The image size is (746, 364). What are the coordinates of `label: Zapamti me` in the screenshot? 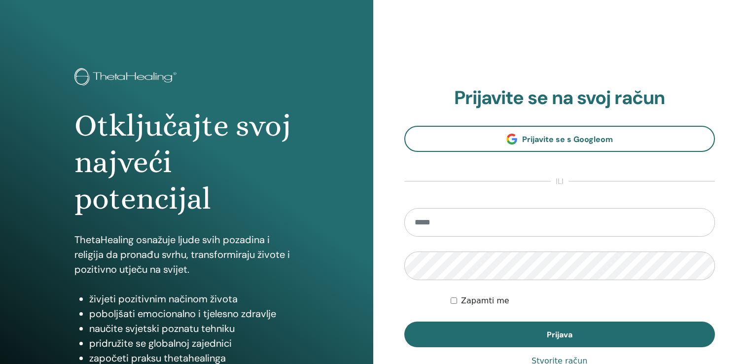 It's located at (485, 301).